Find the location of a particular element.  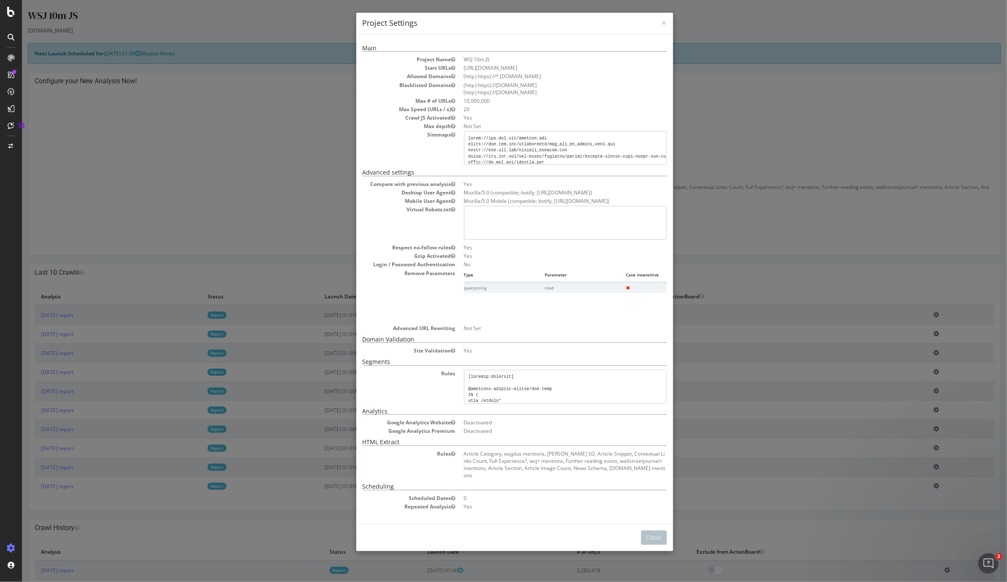

pre: [loremip:dolorsit] @ametcons-adipisc-elitse/doe-temp IN ( utla /etdolo* magn /aliq-enimadm* veni ... is located at coordinates (543, 387).